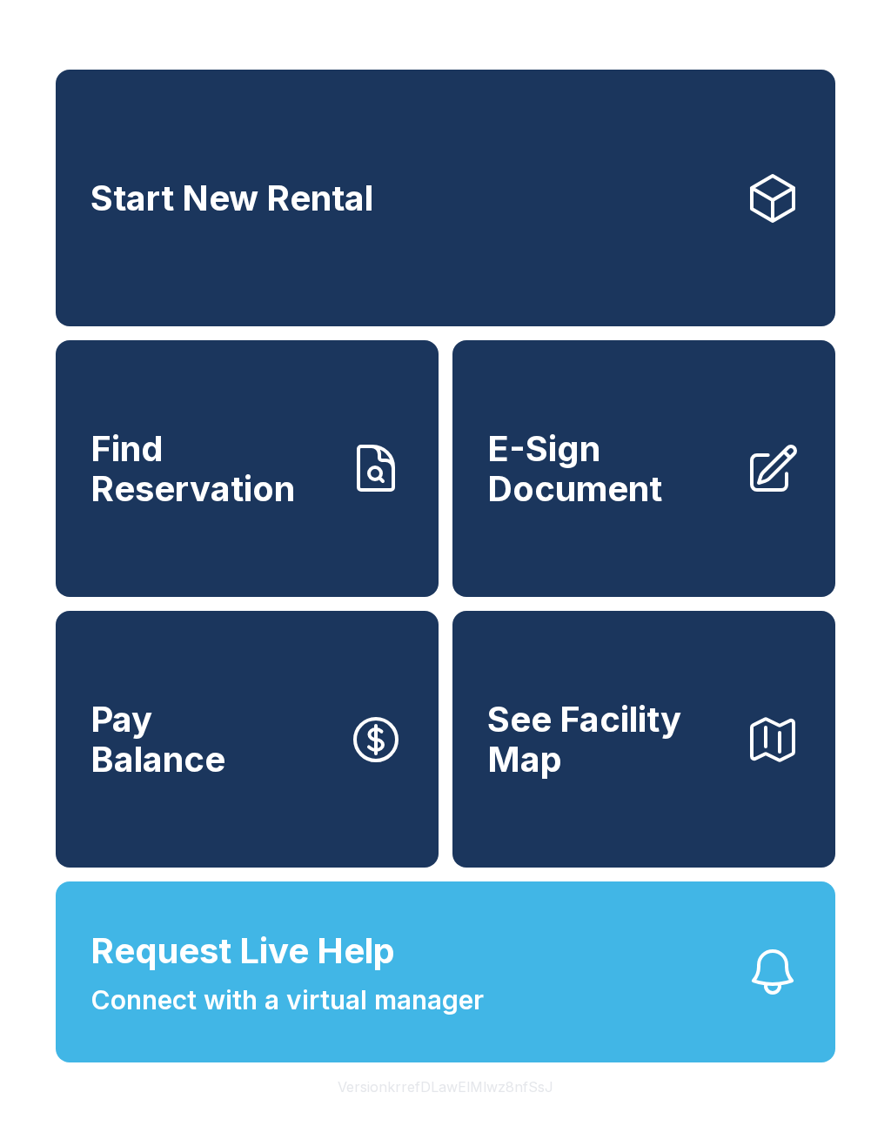 The image size is (891, 1146). What do you see at coordinates (446, 1087) in the screenshot?
I see `button: VersionkrrefDLawElMlwz8nfSsJ` at bounding box center [446, 1087].